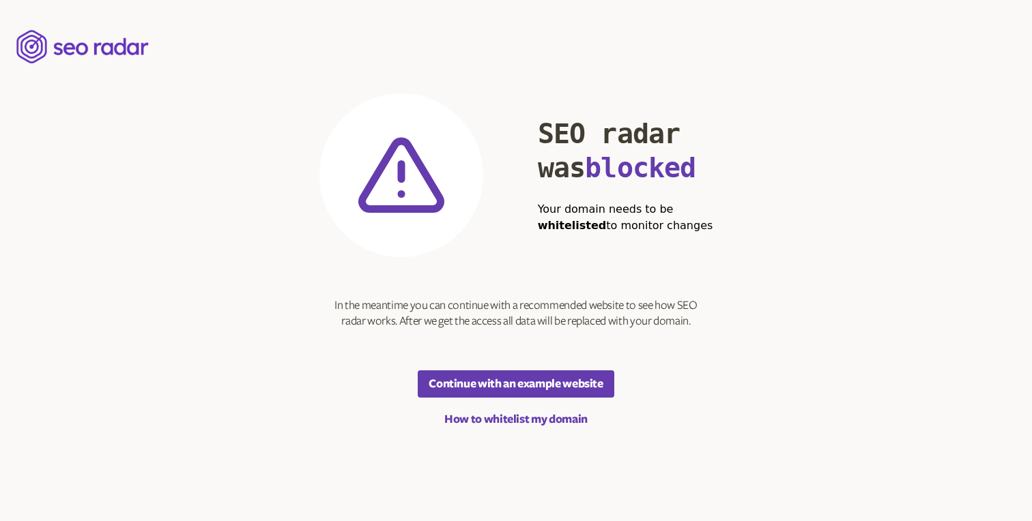  I want to click on button: Continue with an example website, so click(515, 384).